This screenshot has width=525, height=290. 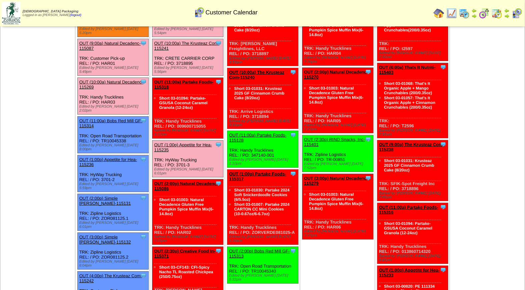 What do you see at coordinates (484, 13) in the screenshot?
I see `img: calendarblend.gif` at bounding box center [484, 13].